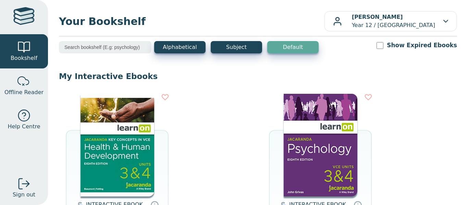  What do you see at coordinates (117, 145) in the screenshot?
I see `img: e003a821-2442-436b-92bb-da2395357dfc.jpg` at bounding box center [117, 145].